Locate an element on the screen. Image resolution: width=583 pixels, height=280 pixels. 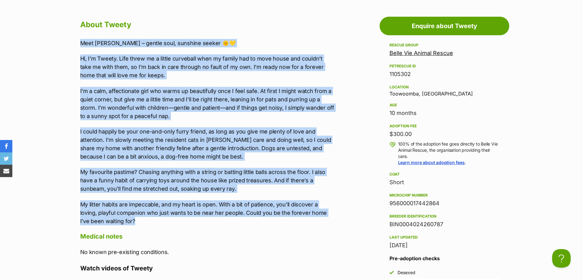
div: Short is located at coordinates (445, 182).